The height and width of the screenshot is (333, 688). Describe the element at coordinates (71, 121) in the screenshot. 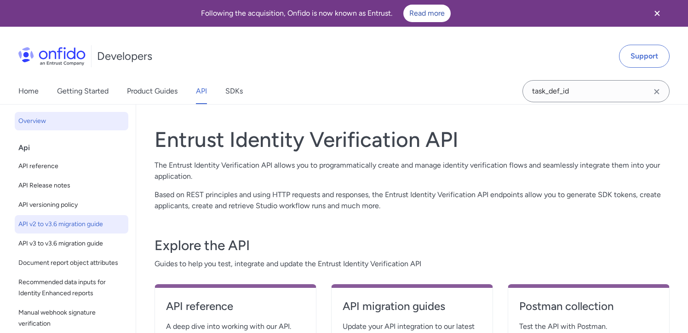

I see `a: Overview` at that location.